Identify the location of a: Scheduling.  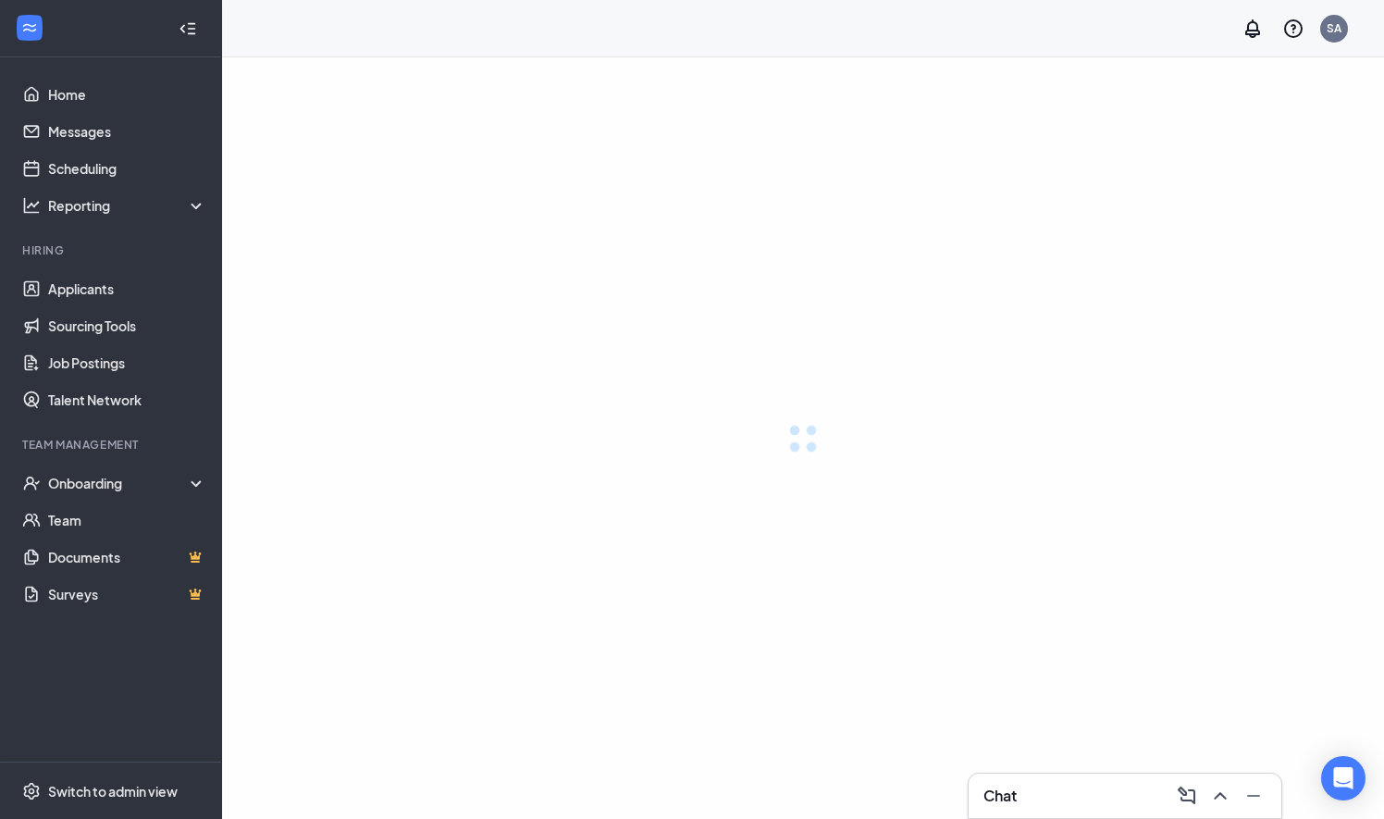
(127, 168).